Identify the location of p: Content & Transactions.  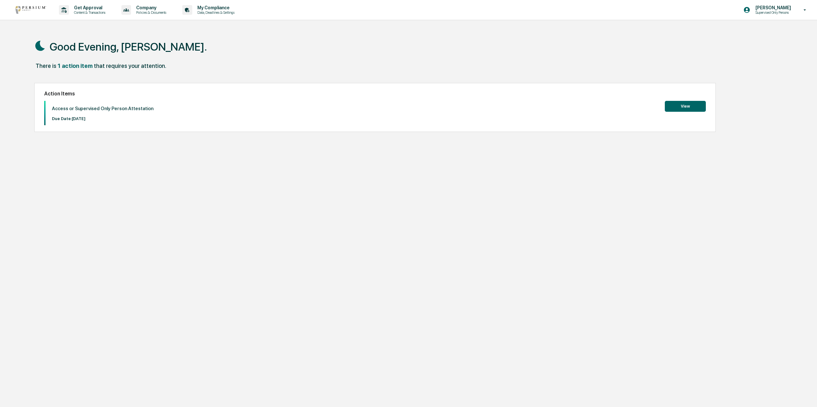
(89, 12).